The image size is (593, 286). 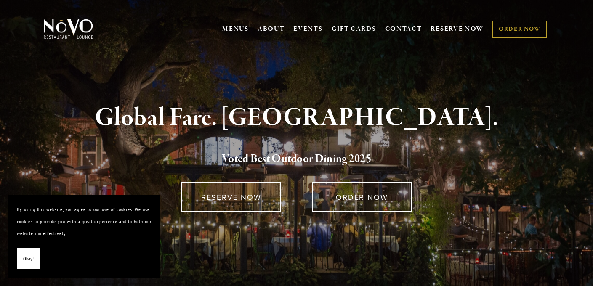 What do you see at coordinates (294, 160) in the screenshot?
I see `a: Voted Best Outdoor Dining 202` at bounding box center [294, 160].